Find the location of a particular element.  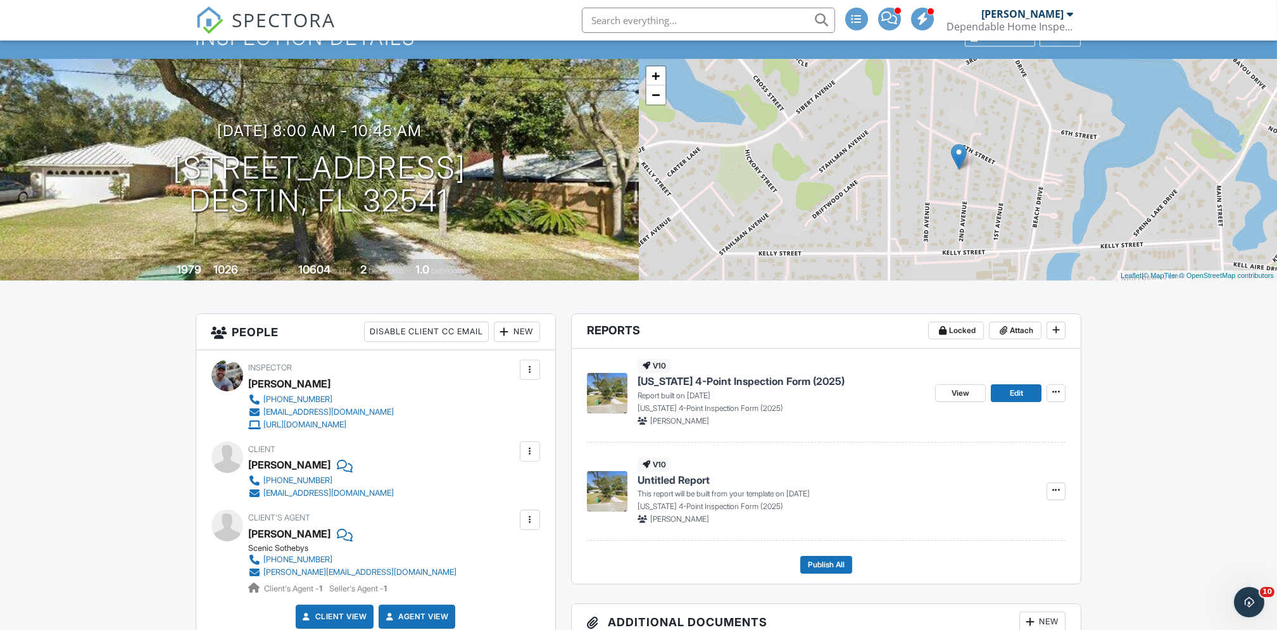

span: sq.ft. is located at coordinates (340, 270).